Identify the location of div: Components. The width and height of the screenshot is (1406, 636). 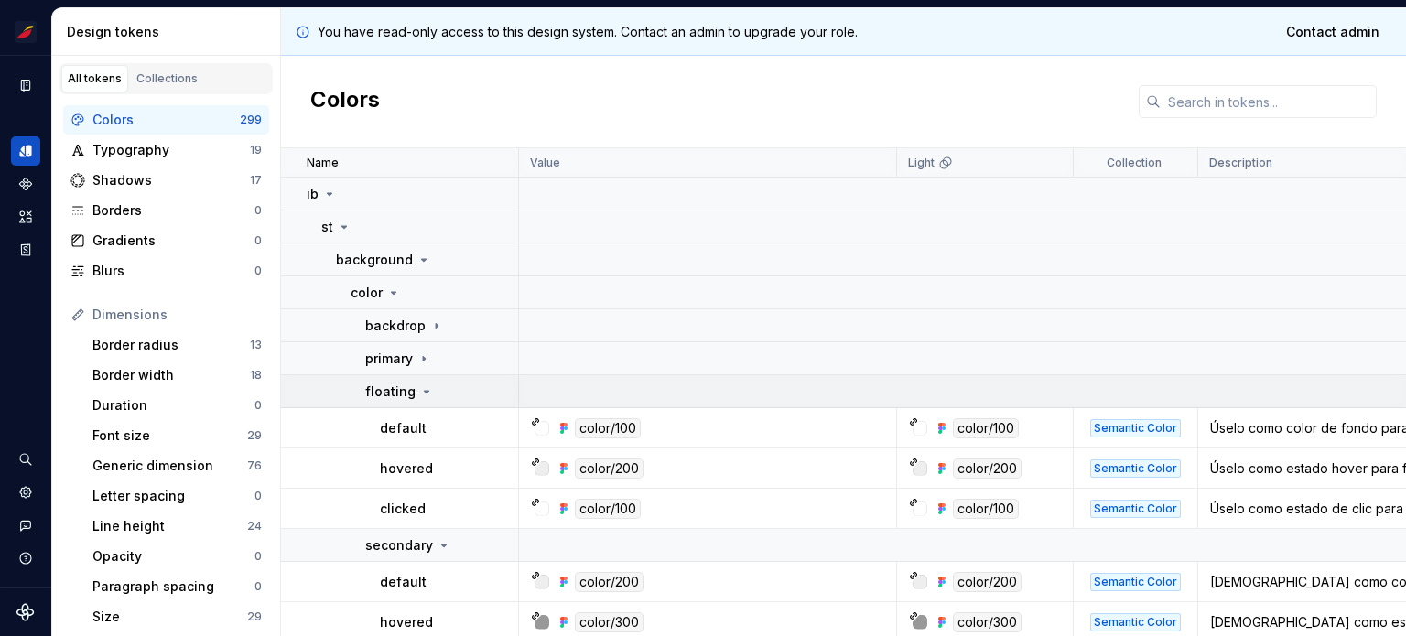
(26, 184).